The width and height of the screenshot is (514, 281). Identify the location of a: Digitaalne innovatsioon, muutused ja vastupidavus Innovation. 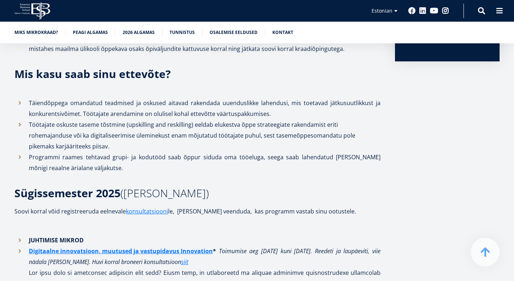
(121, 251).